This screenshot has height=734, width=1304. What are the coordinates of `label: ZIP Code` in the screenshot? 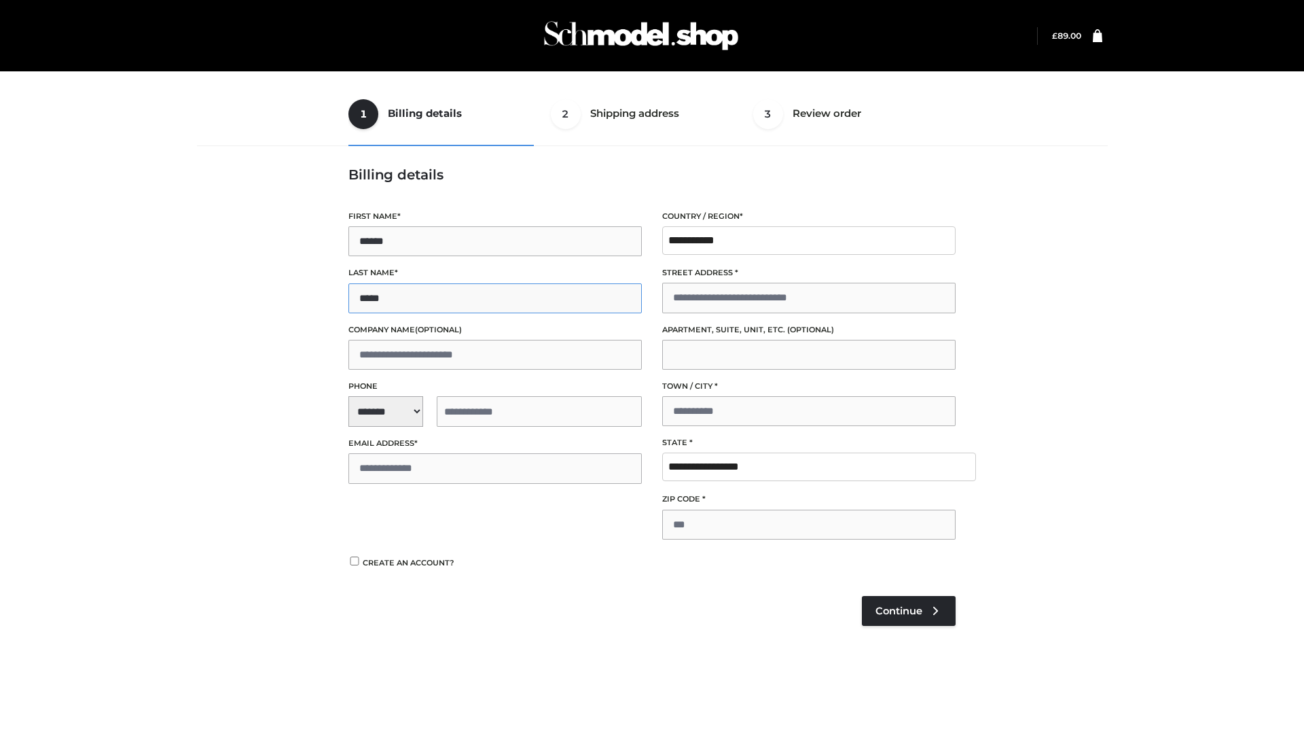 It's located at (809, 499).